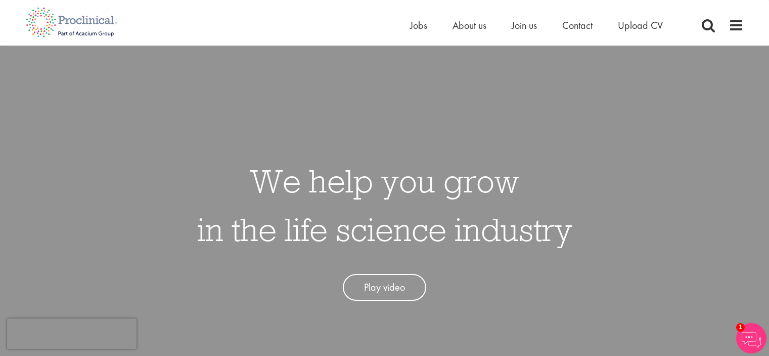 Image resolution: width=769 pixels, height=356 pixels. I want to click on a: Join us, so click(525, 25).